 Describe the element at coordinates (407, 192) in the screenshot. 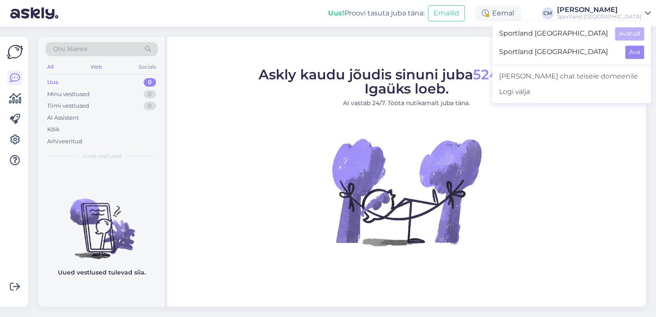

I see `img: No Chat active` at that location.